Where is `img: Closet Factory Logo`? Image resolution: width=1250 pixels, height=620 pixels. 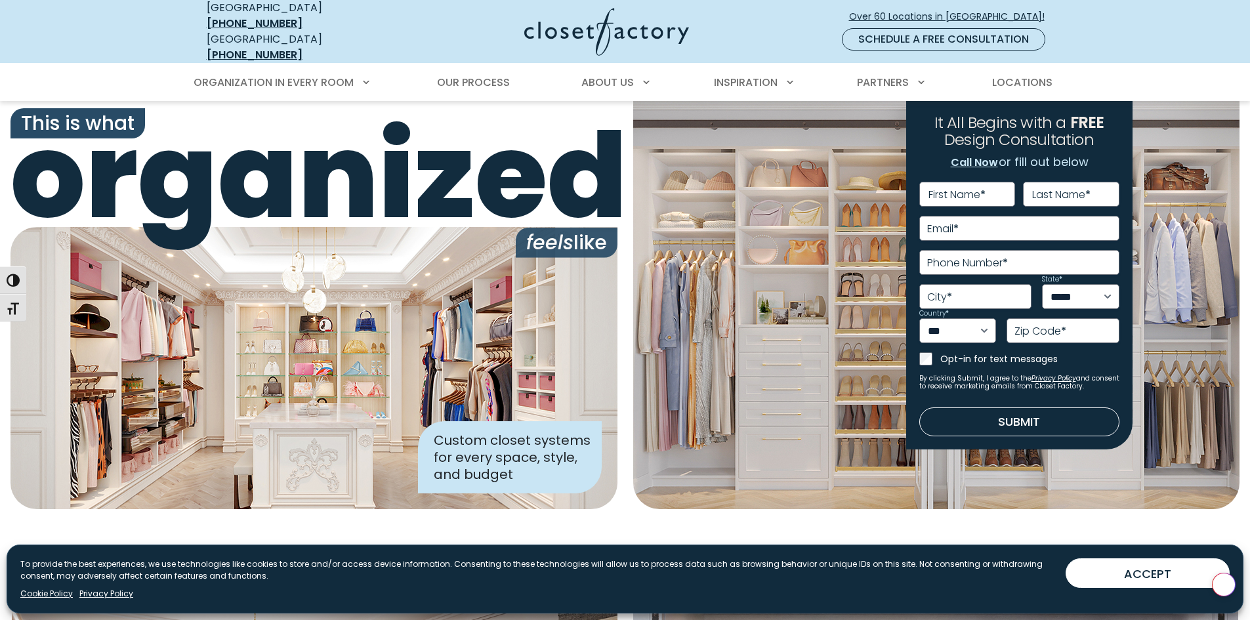 img: Closet Factory Logo is located at coordinates (606, 31).